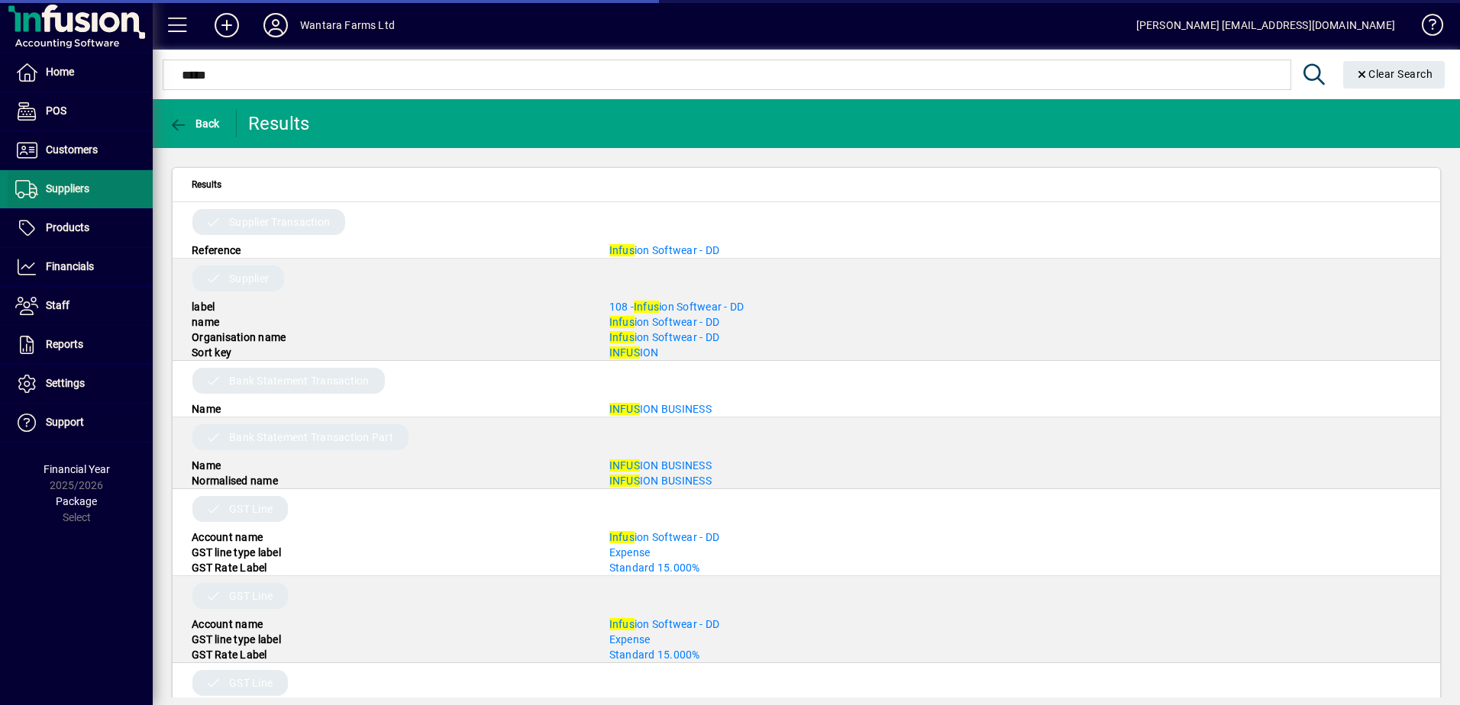 This screenshot has height=705, width=1460. Describe the element at coordinates (227, 25) in the screenshot. I see `button: Add` at that location.